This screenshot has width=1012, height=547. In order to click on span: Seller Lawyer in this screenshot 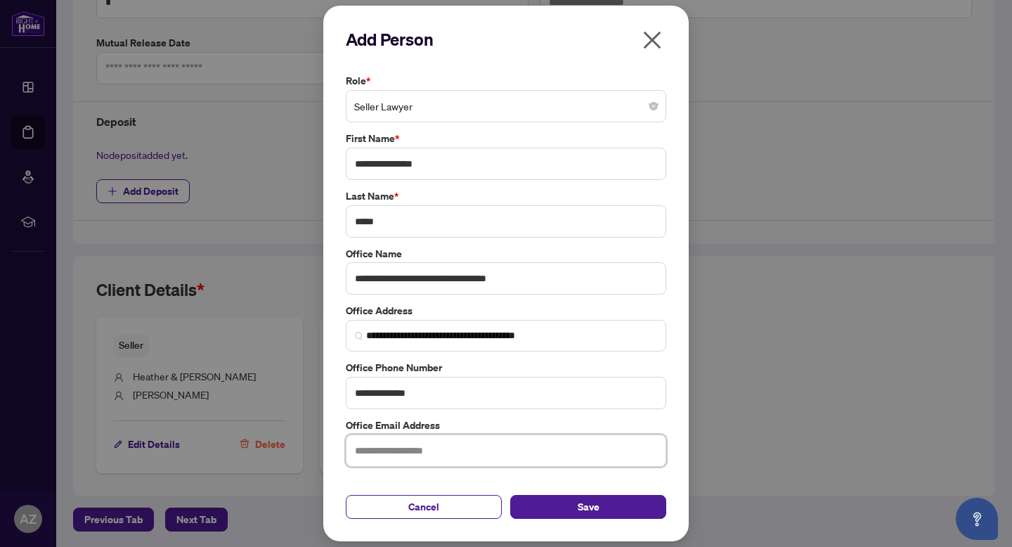, I will do `click(506, 106)`.